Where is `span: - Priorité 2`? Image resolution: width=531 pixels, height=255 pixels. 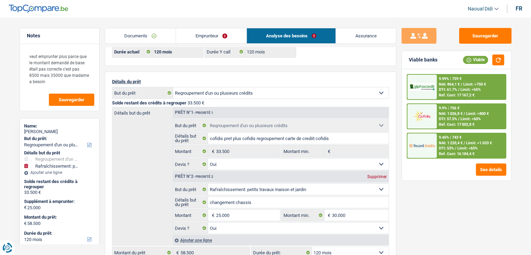
span: - Priorité 2 is located at coordinates (203, 176).